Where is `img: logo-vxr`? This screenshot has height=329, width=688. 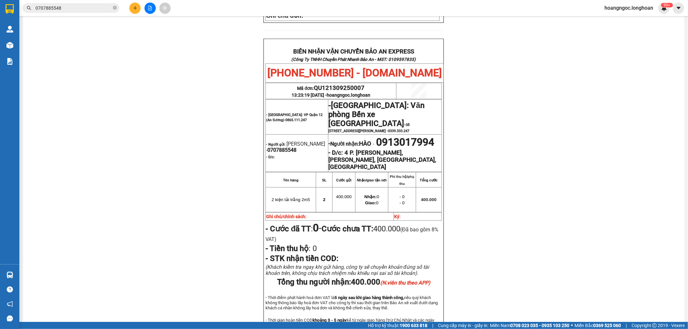 img: logo-vxr is located at coordinates (10, 9).